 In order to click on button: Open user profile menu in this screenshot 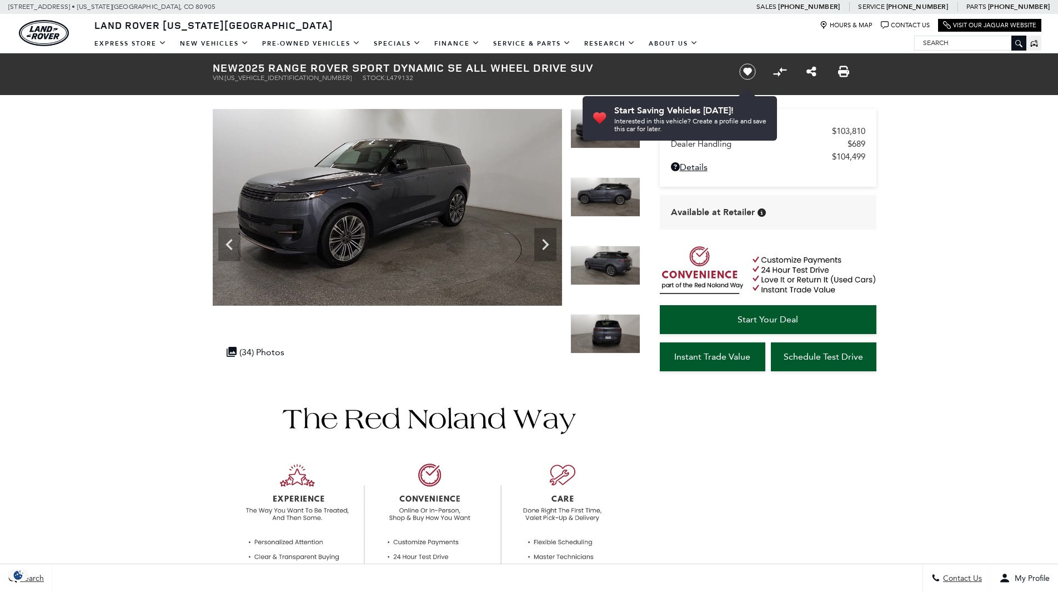, I will do `click(1024, 578)`.